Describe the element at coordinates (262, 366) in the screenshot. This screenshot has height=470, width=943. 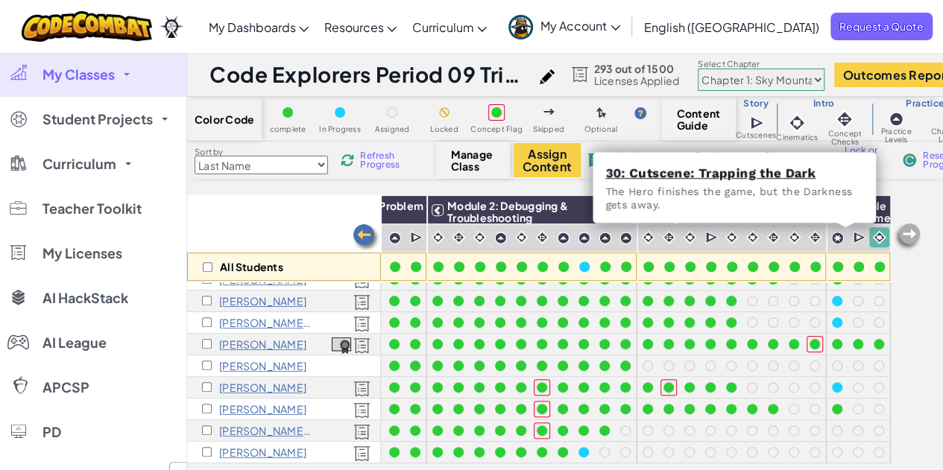
I see `p: Stephanie Rechkemmer` at that location.